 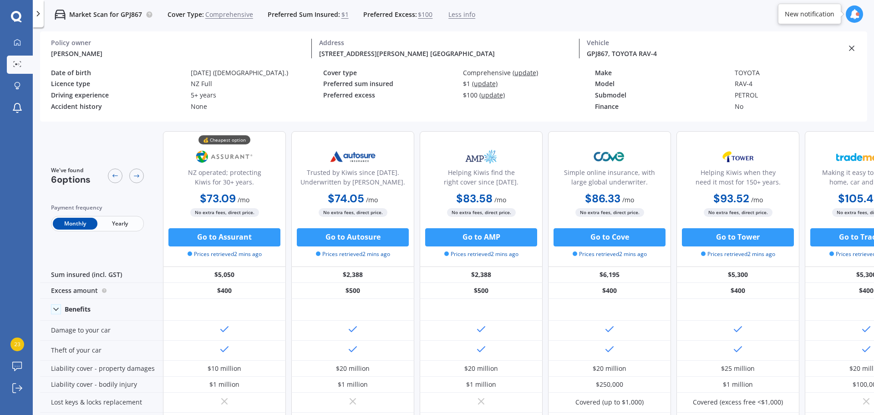 I want to click on span: $1, so click(x=345, y=15).